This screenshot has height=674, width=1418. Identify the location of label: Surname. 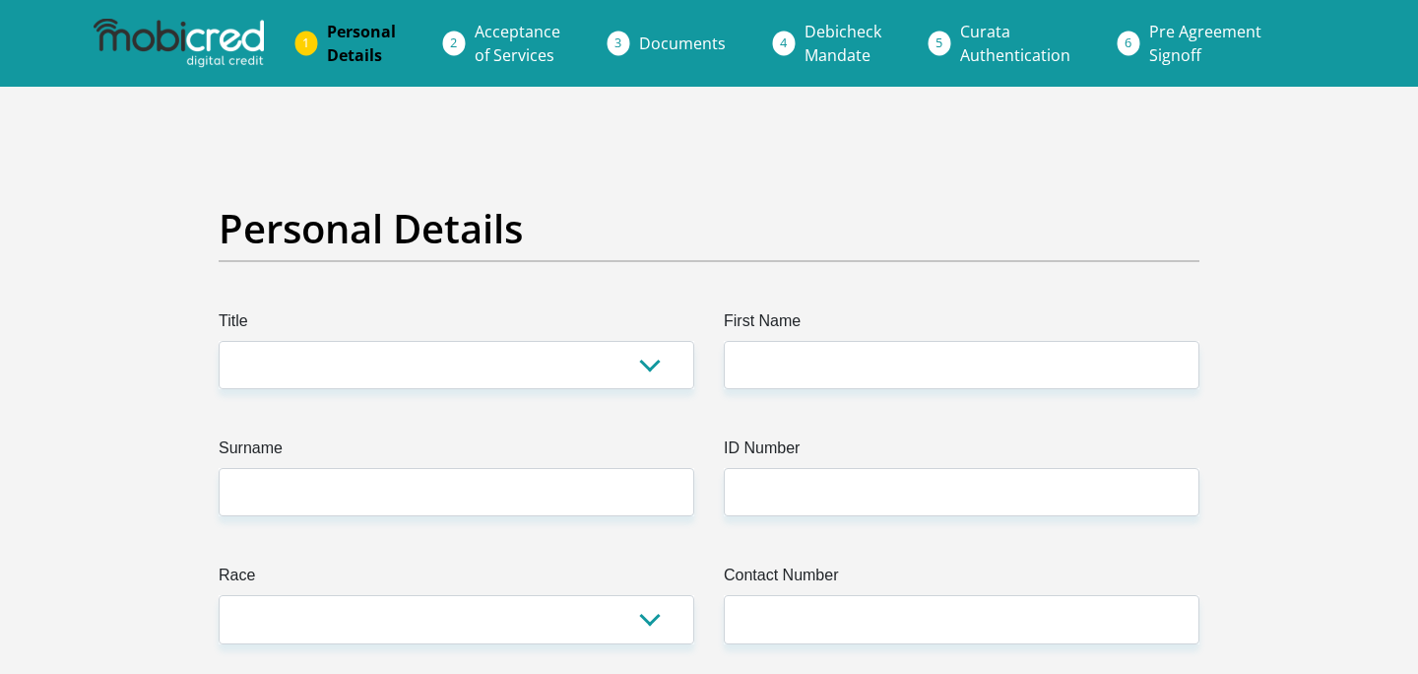
(456, 452).